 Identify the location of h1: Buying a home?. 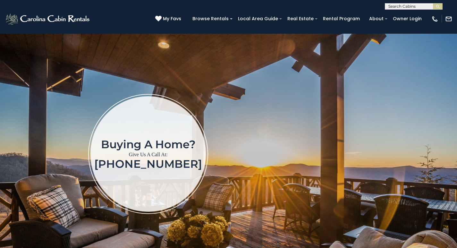
(148, 144).